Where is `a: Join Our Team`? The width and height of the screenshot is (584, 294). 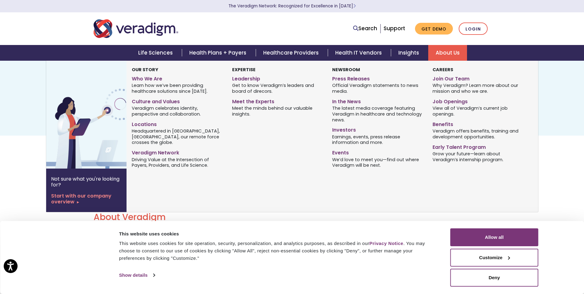 a: Join Our Team is located at coordinates (478, 78).